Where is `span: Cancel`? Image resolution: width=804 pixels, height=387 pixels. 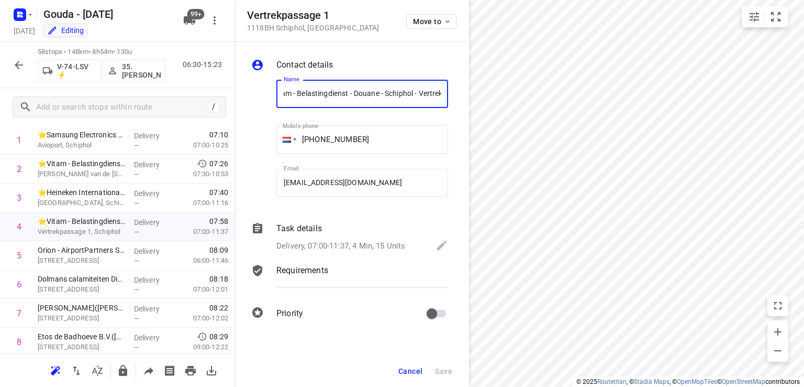
span: Cancel is located at coordinates (411, 371).